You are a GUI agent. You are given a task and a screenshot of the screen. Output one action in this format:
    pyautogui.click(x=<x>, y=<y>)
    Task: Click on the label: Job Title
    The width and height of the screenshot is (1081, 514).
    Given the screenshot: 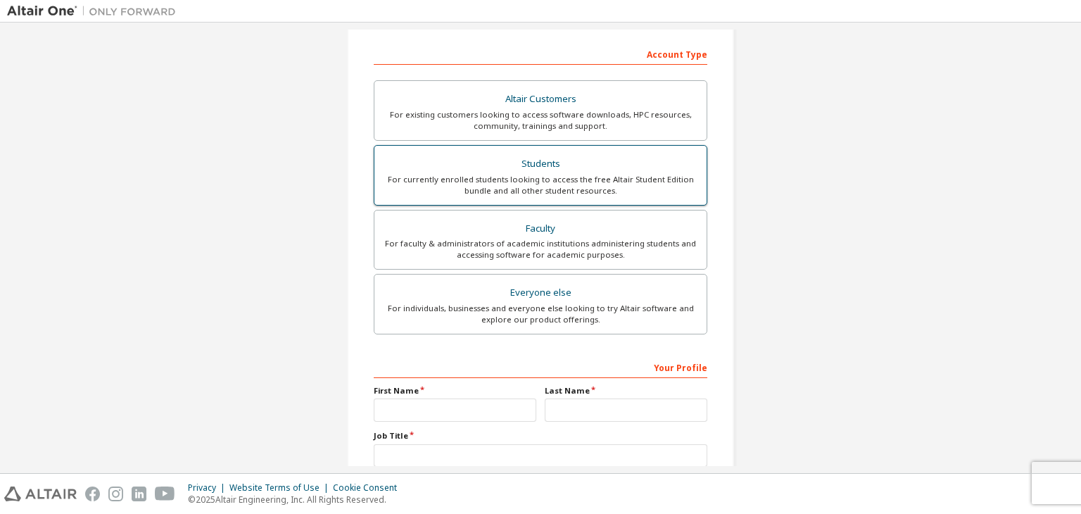 What is the action you would take?
    pyautogui.click(x=541, y=436)
    